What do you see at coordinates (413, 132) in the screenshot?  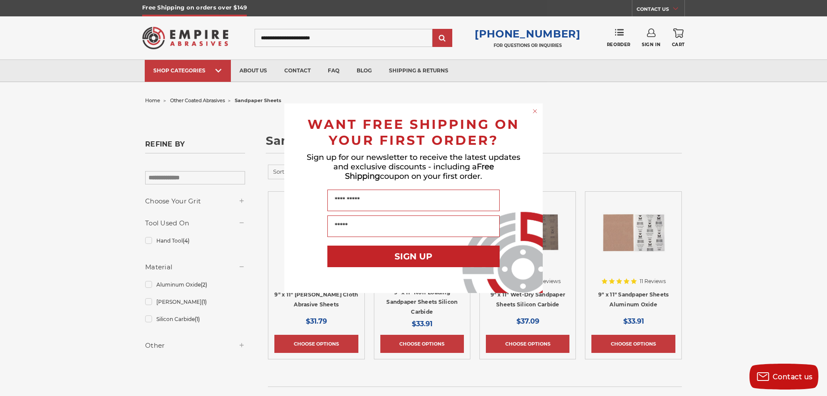 I see `span: WANT FREE SHIPPING ON YOUR FIRST ORDER?` at bounding box center [413, 132].